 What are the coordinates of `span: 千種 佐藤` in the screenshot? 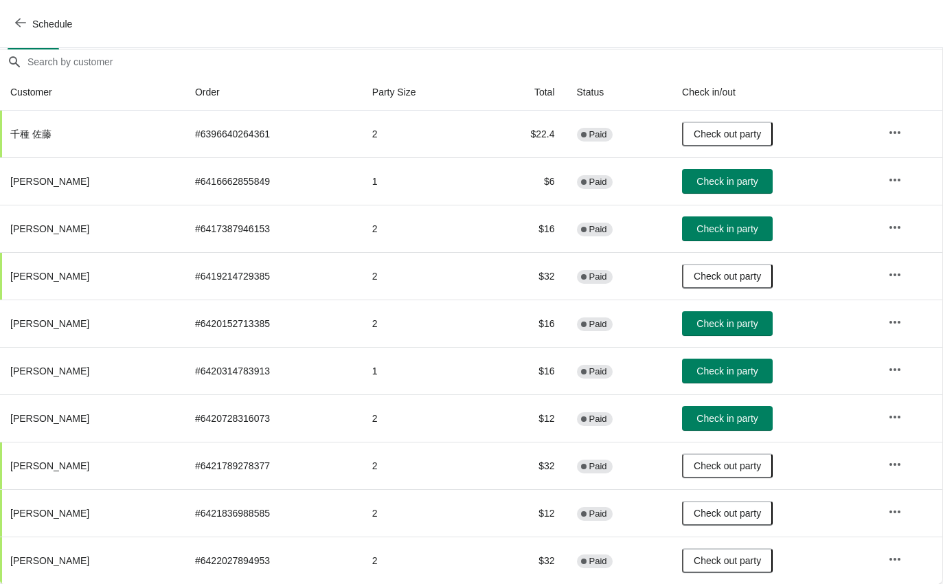 It's located at (31, 134).